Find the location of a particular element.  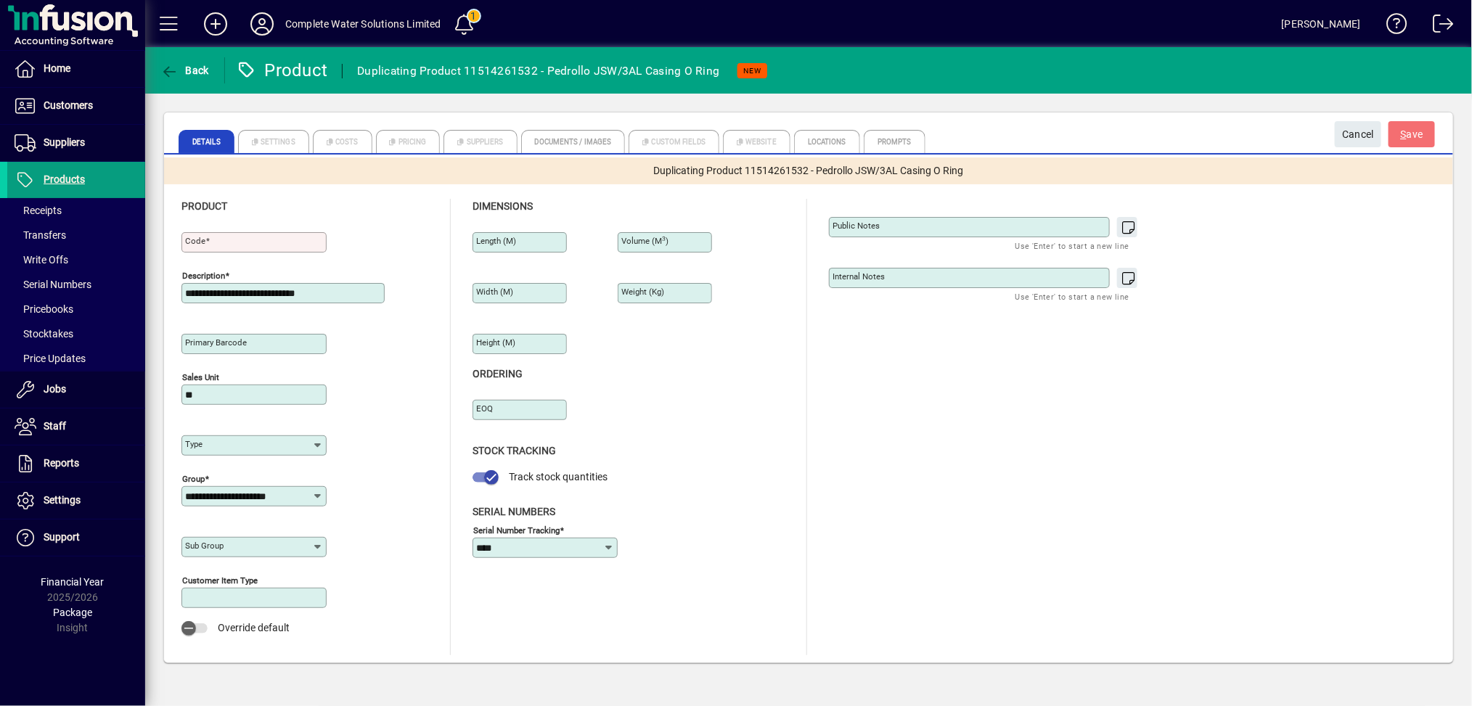

span: Settings is located at coordinates (62, 500).